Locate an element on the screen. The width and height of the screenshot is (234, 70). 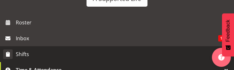
span: Feedback is located at coordinates (228, 31).